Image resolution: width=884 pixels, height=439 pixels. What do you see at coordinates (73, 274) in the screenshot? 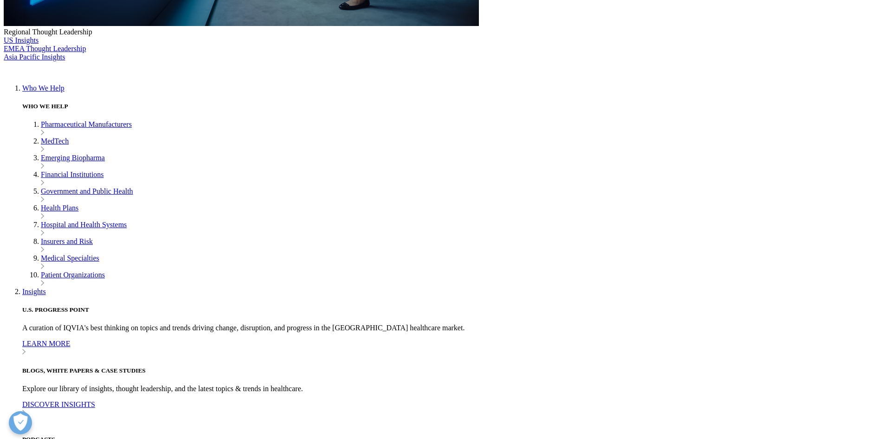
I see `a: Patient Organizations` at bounding box center [73, 274].